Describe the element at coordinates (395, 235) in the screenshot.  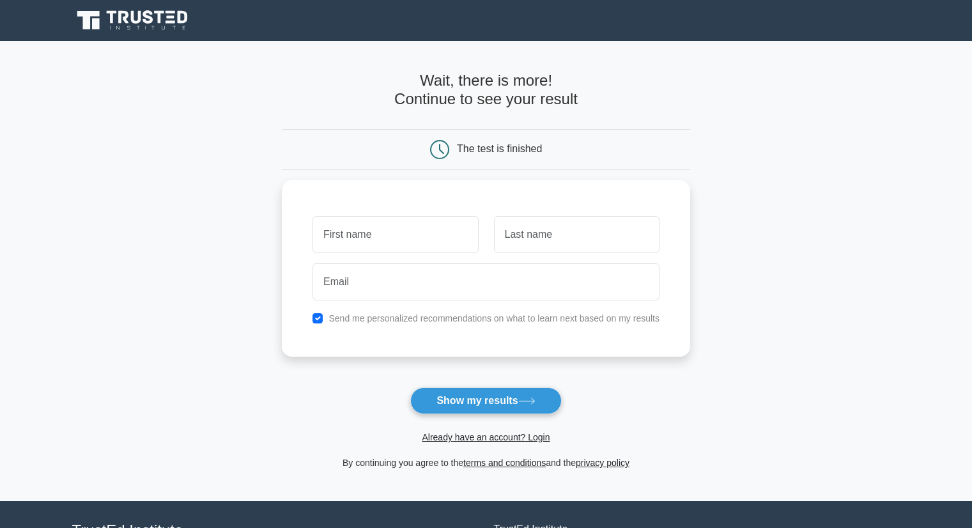
I see `input: First name` at that location.